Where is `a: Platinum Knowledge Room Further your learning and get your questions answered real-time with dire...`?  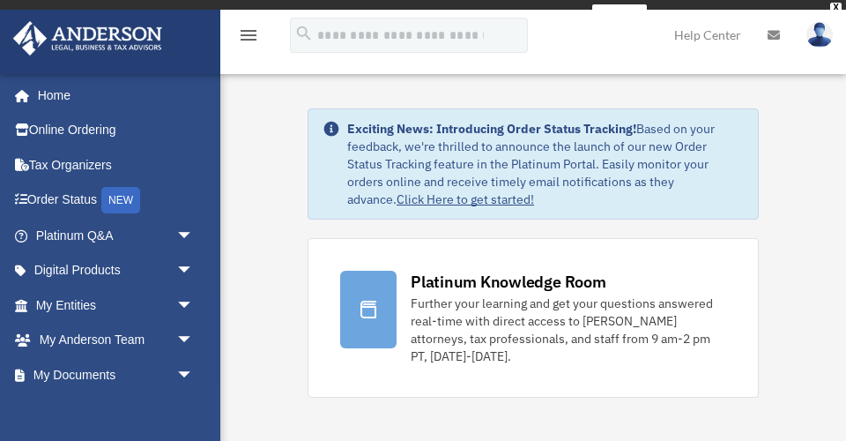 a: Platinum Knowledge Room Further your learning and get your questions answered real-time with dire... is located at coordinates (533, 317).